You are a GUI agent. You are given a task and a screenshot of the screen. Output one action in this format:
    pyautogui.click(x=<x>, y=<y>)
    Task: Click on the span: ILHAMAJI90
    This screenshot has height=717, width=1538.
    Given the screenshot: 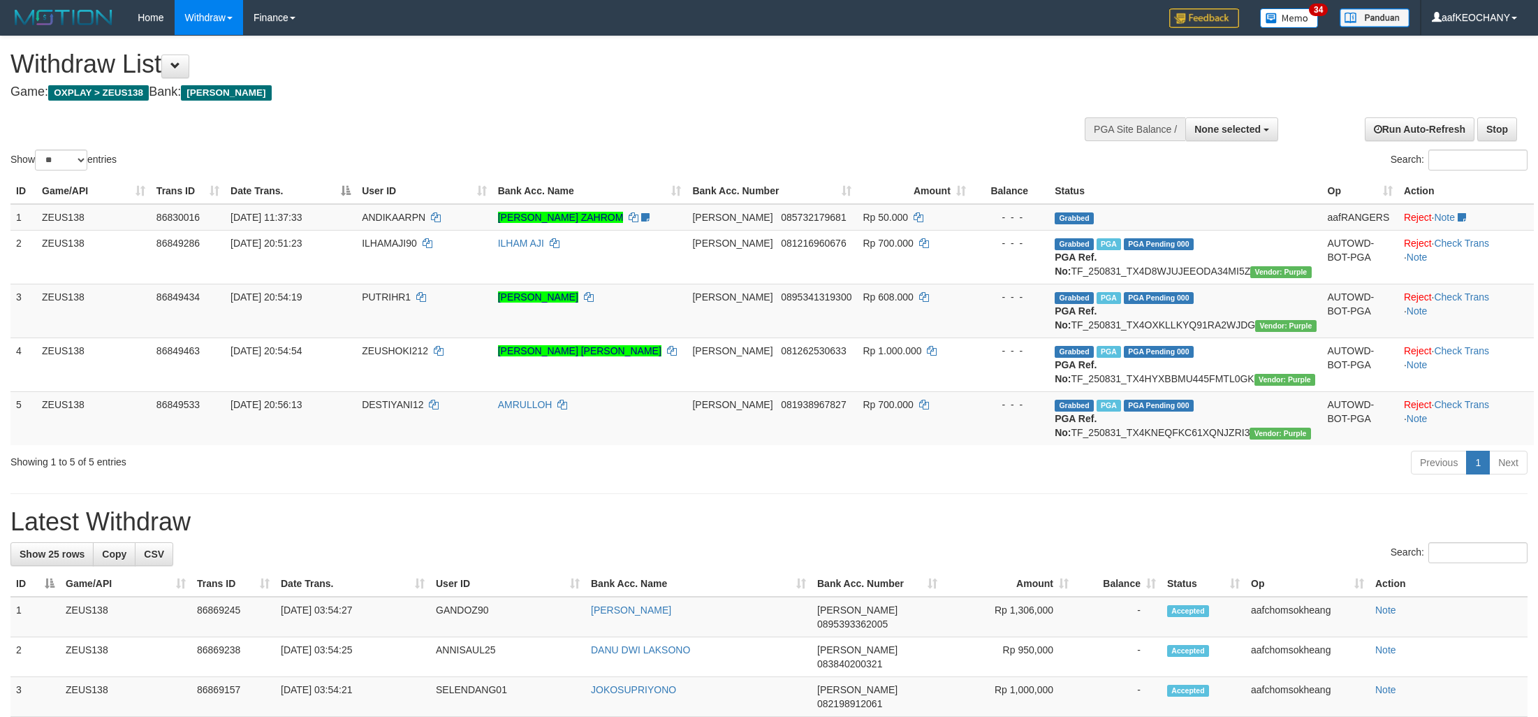 What is the action you would take?
    pyautogui.click(x=389, y=243)
    